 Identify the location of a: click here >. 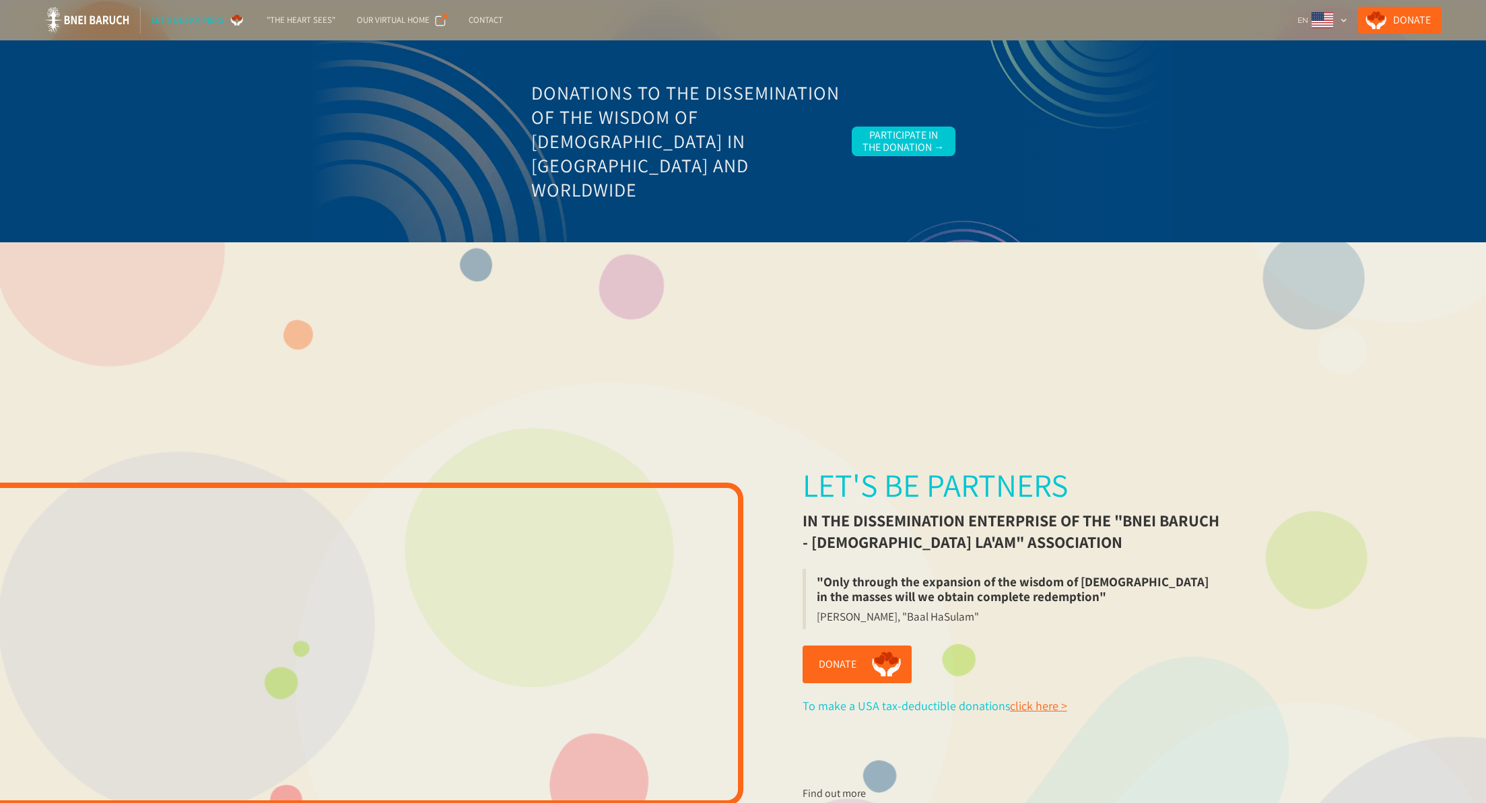
(1038, 706).